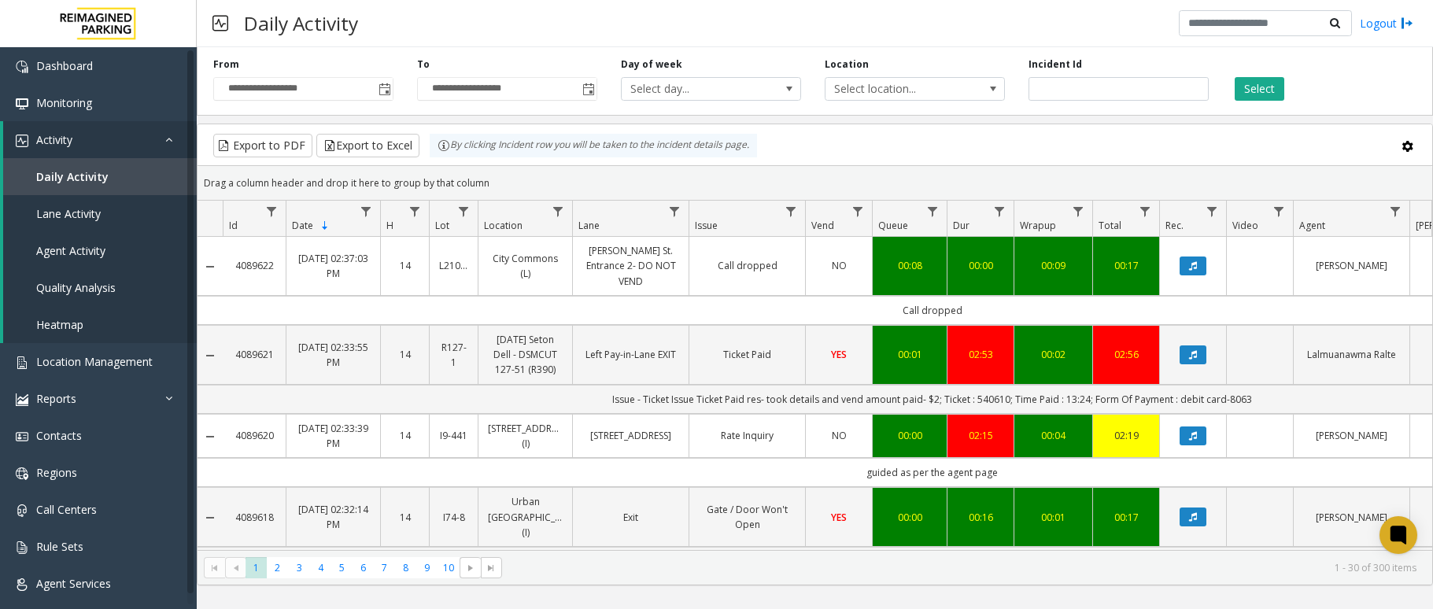  Describe the element at coordinates (453, 355) in the screenshot. I see `a: R127-1` at that location.